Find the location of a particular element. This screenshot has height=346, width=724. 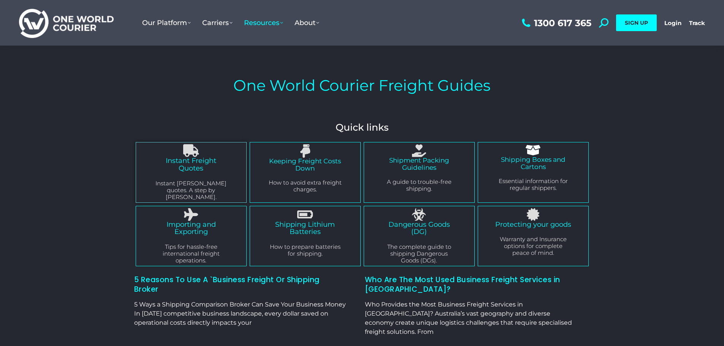

p: The complete guide to shipping Dangerous Goods (DGs). is located at coordinates (419, 254).